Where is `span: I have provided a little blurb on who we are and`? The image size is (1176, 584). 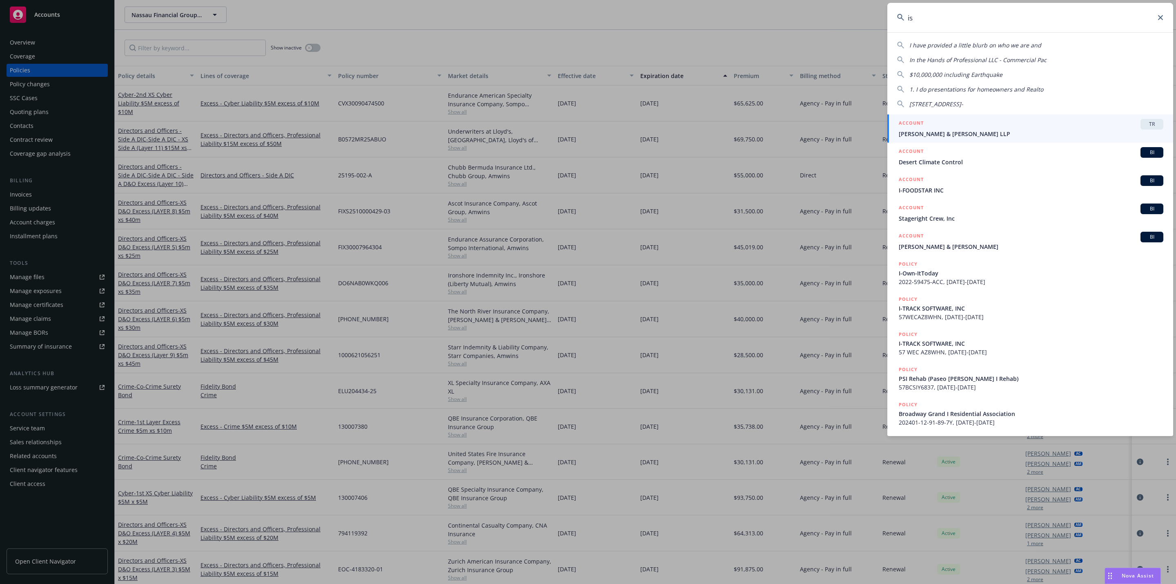 span: I have provided a little blurb on who we are and is located at coordinates (975, 45).